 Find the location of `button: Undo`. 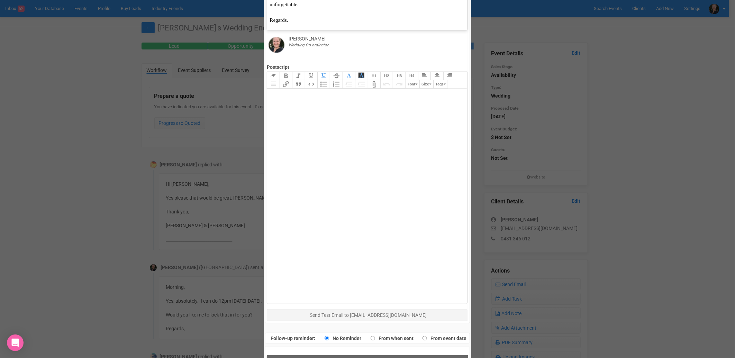

button: Undo is located at coordinates (386, 84).